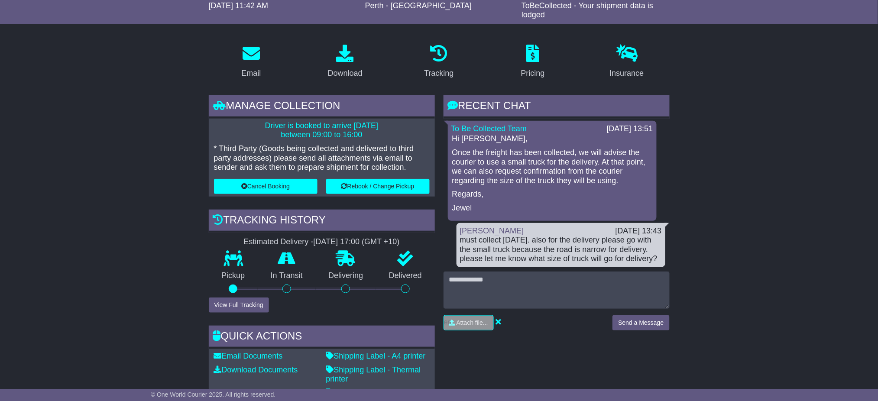 The height and width of the screenshot is (401, 878). I want to click on div: Pricing, so click(533, 73).